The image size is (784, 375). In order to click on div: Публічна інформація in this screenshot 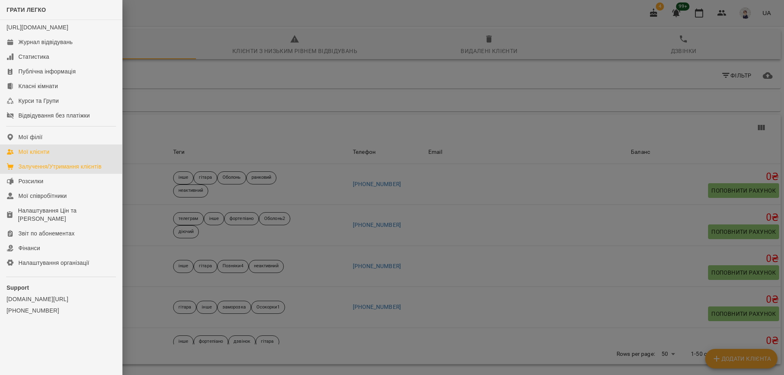, I will do `click(47, 71)`.